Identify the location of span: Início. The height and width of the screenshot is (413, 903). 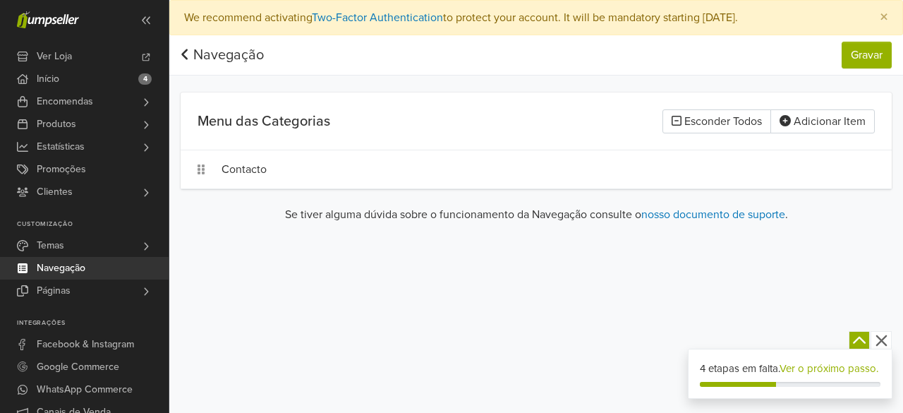
(48, 79).